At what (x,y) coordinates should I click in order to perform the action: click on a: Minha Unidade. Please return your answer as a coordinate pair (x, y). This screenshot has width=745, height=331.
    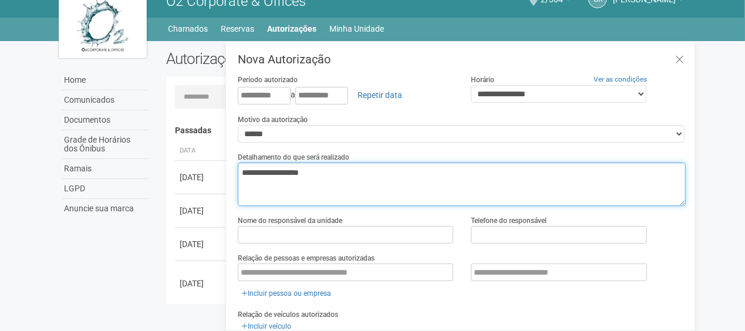
    Looking at the image, I should click on (357, 29).